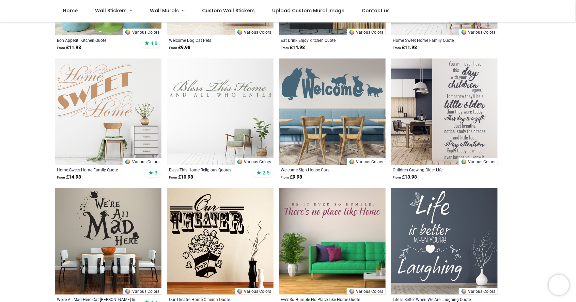 The height and width of the screenshot is (302, 576). What do you see at coordinates (108, 112) in the screenshot?
I see `img: Home Sweet Home Family Quote Wall Sticker - Mod9` at bounding box center [108, 112].